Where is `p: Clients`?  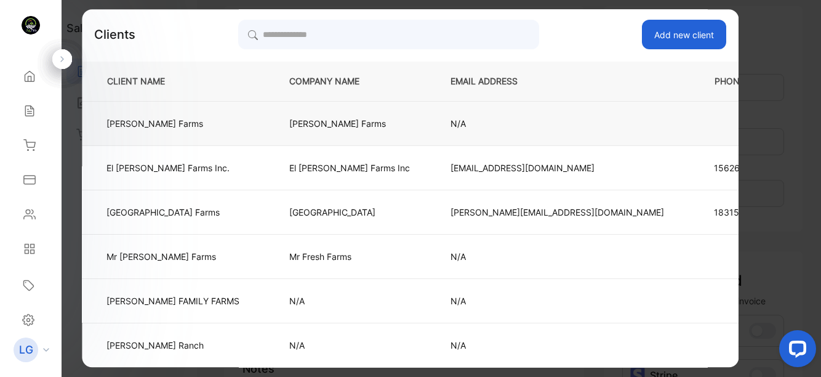
p: Clients is located at coordinates (114, 34).